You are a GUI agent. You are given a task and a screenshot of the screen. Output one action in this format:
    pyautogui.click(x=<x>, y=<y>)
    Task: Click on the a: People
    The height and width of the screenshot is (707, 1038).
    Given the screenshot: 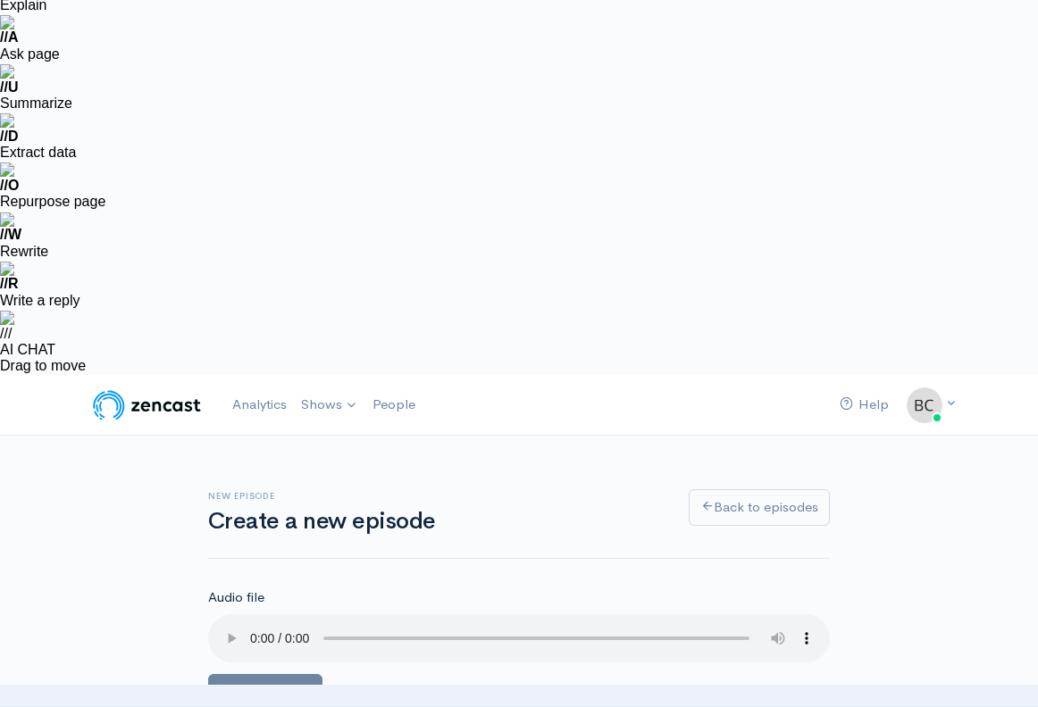 What is the action you would take?
    pyautogui.click(x=394, y=404)
    